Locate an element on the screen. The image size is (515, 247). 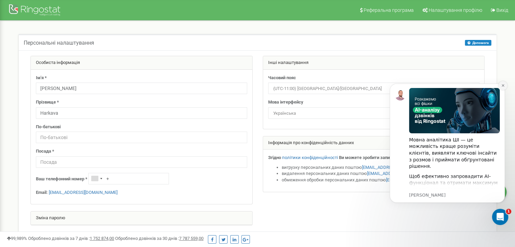
h5: Персональні налаштування is located at coordinates (59, 43).